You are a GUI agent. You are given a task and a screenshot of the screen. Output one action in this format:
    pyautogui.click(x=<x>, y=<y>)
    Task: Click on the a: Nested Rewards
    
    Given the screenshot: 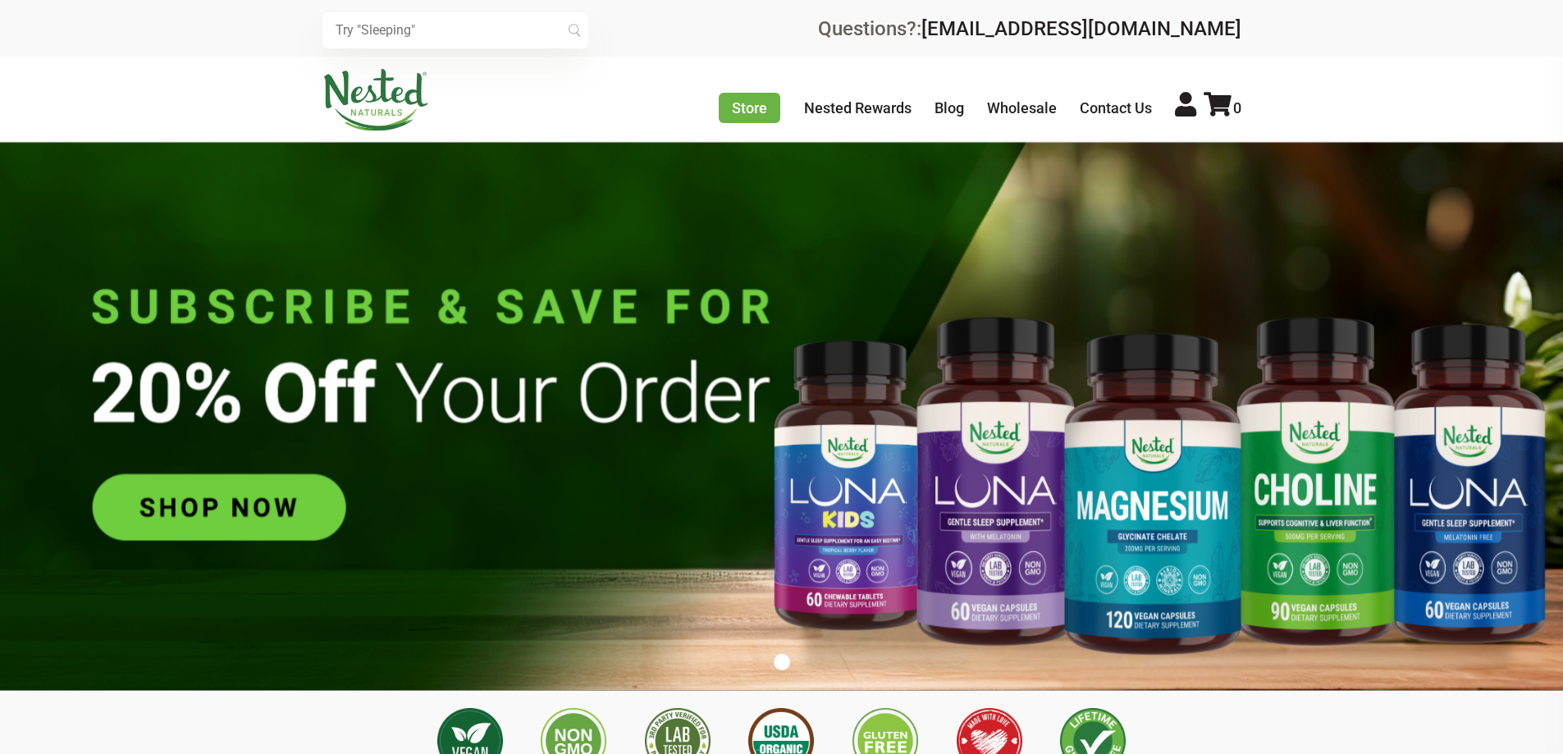 What is the action you would take?
    pyautogui.click(x=857, y=107)
    